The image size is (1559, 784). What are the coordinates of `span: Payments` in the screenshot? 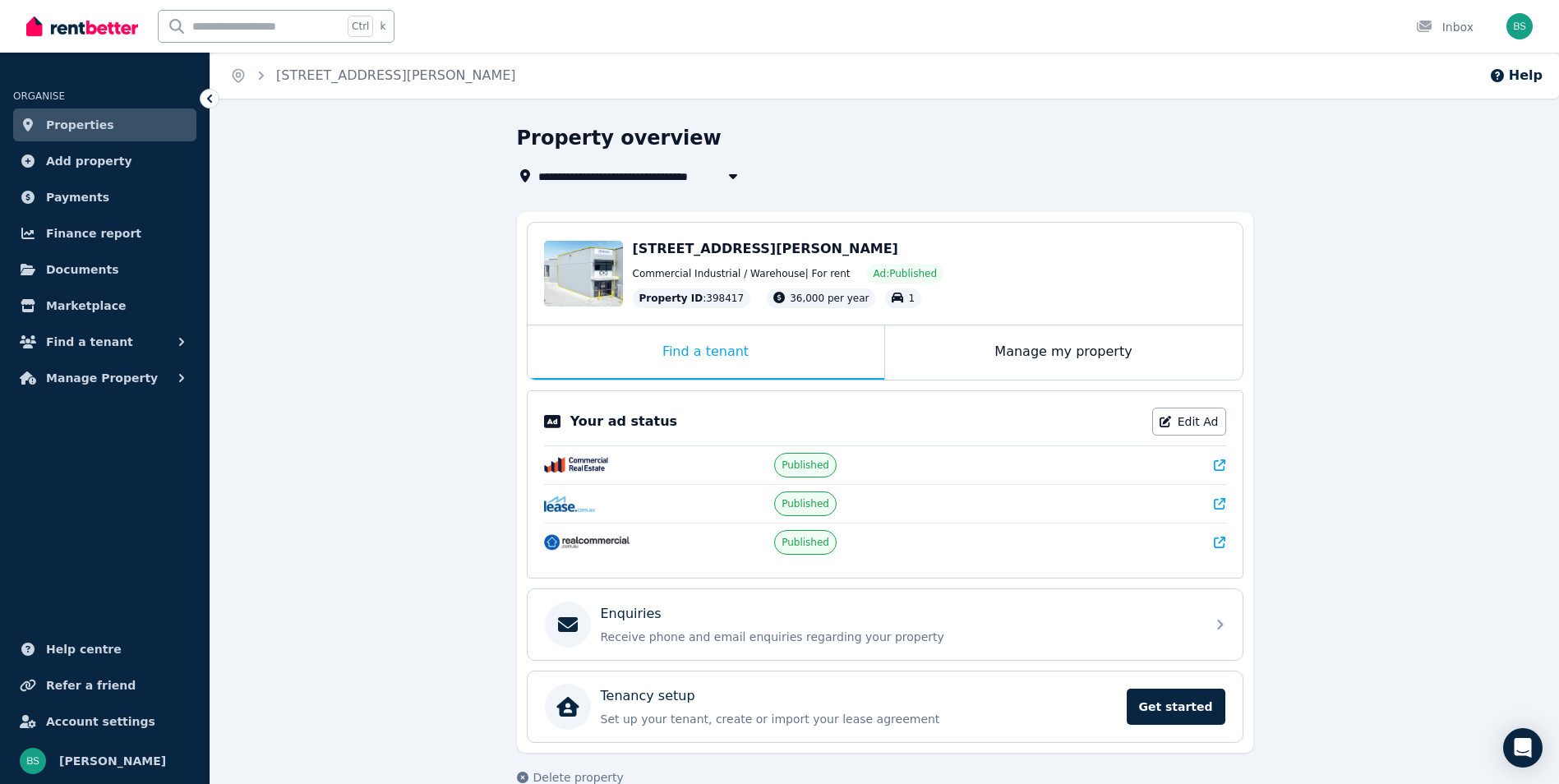 It's located at (77, 197).